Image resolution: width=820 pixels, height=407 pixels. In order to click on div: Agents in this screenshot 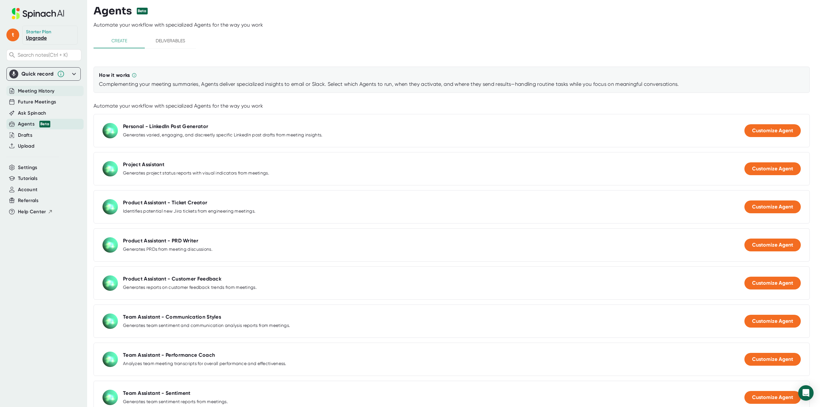, I will do `click(34, 124)`.